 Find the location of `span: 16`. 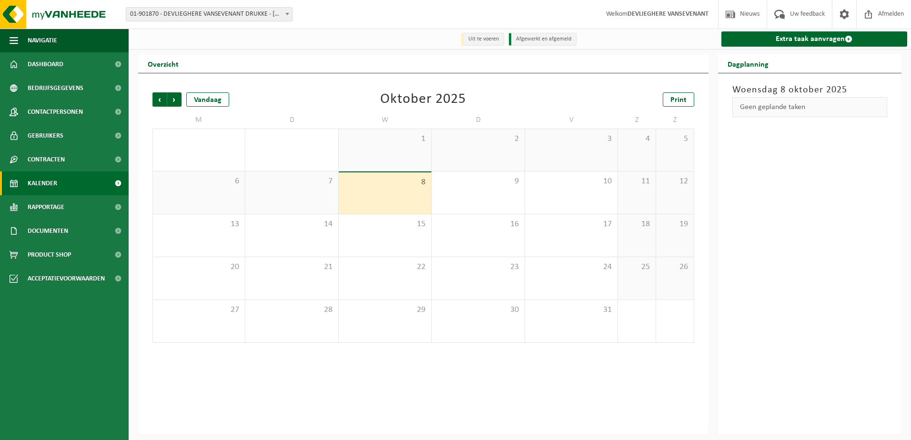

span: 16 is located at coordinates (478, 224).